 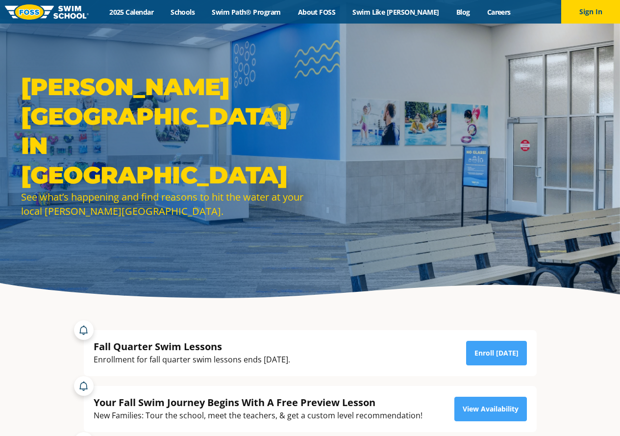 I want to click on div: Your Fall Swim Journey Begins With A Free Preview Lesson, so click(x=258, y=402).